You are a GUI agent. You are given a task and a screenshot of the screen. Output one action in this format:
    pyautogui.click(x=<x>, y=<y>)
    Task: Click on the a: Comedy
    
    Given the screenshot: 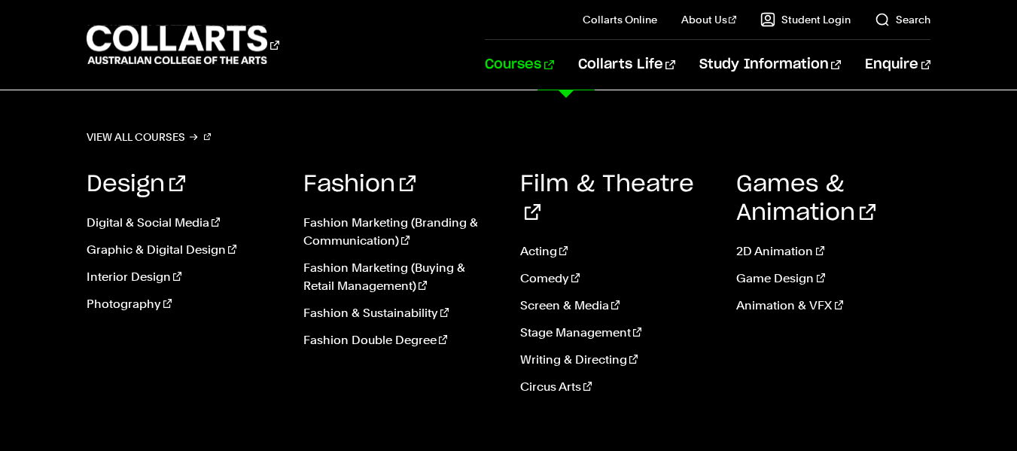 What is the action you would take?
    pyautogui.click(x=617, y=279)
    